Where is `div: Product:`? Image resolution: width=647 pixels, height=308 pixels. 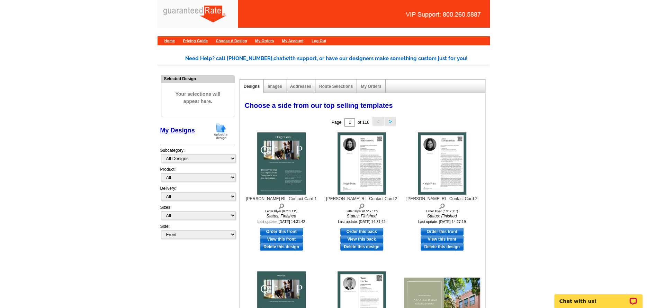
div: Product: is located at coordinates (198, 176).